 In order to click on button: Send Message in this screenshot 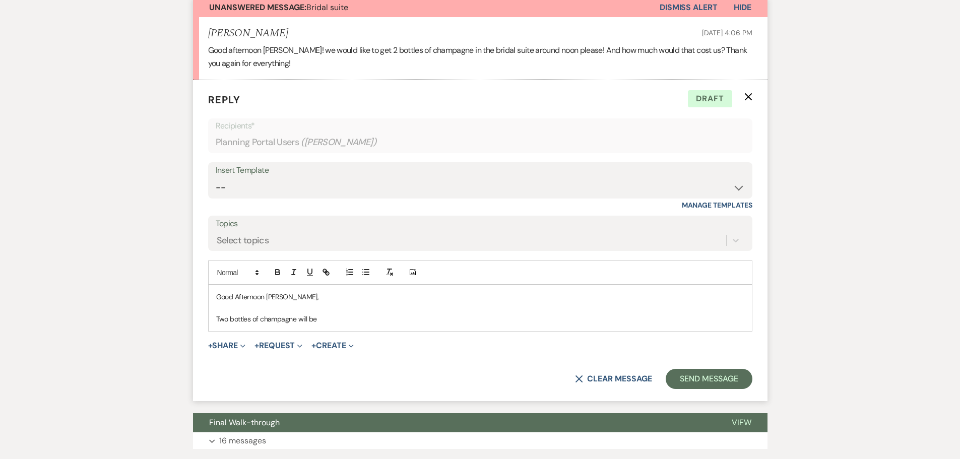, I will do `click(709, 379)`.